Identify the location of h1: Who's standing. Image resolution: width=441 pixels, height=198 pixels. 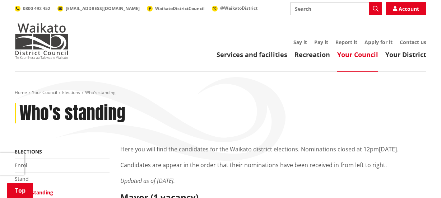
(72, 114).